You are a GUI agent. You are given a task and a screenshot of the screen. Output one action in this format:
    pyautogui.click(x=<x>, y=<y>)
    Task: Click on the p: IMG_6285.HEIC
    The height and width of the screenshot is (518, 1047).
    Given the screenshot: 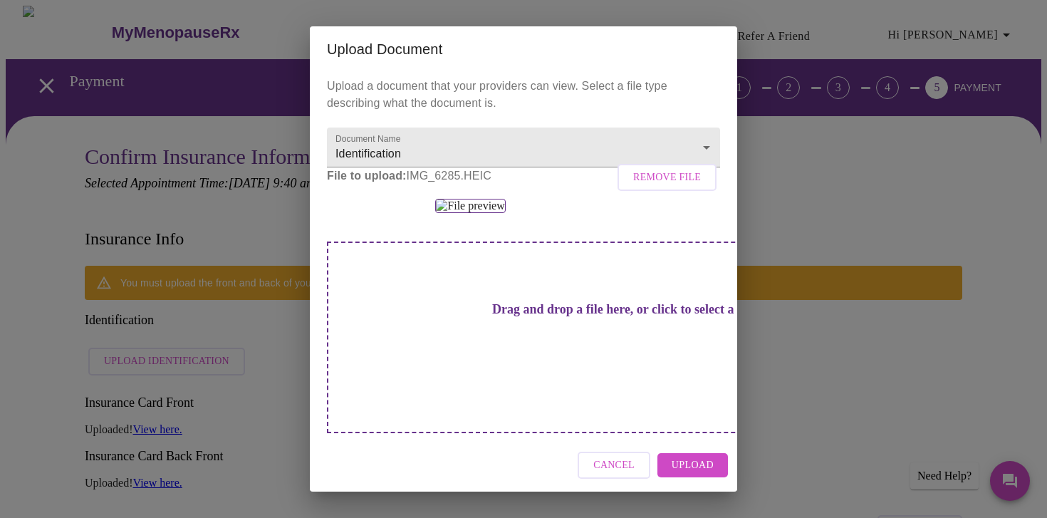 What is the action you would take?
    pyautogui.click(x=524, y=176)
    